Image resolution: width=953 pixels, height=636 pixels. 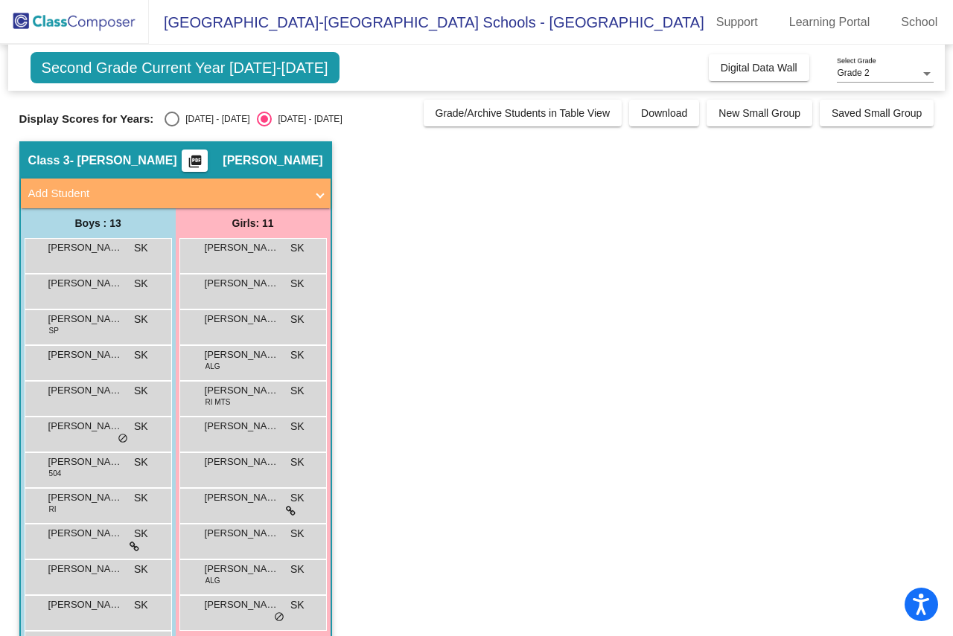 I want to click on div: Girls: 11, so click(x=253, y=223).